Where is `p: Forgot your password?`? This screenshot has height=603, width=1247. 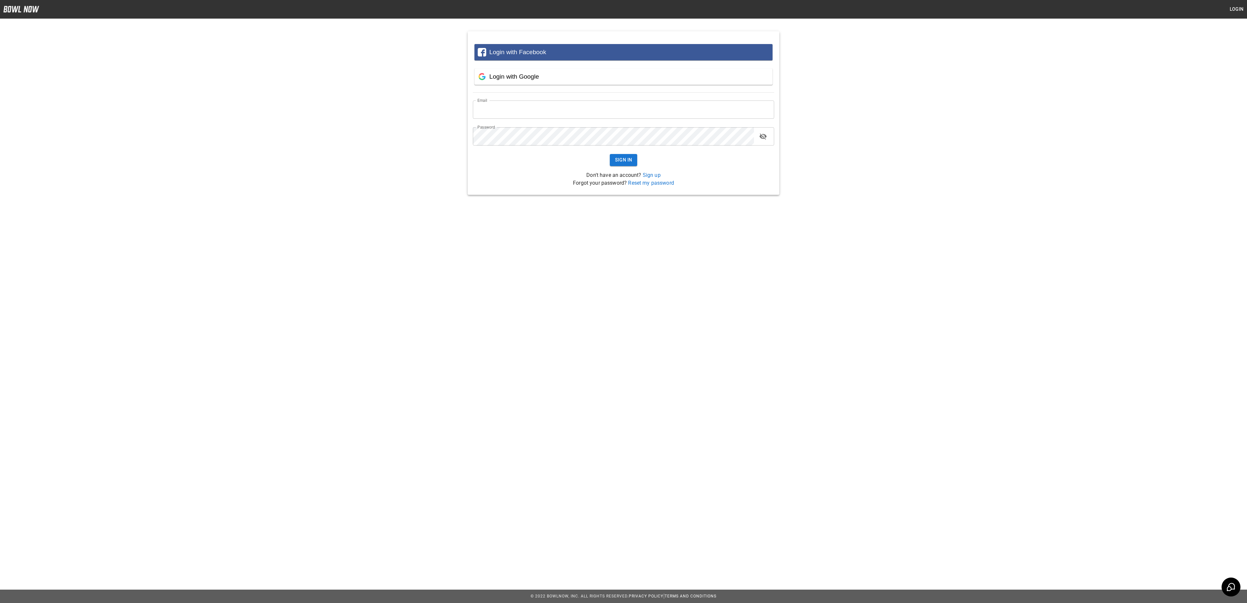
p: Forgot your password? is located at coordinates (623, 183).